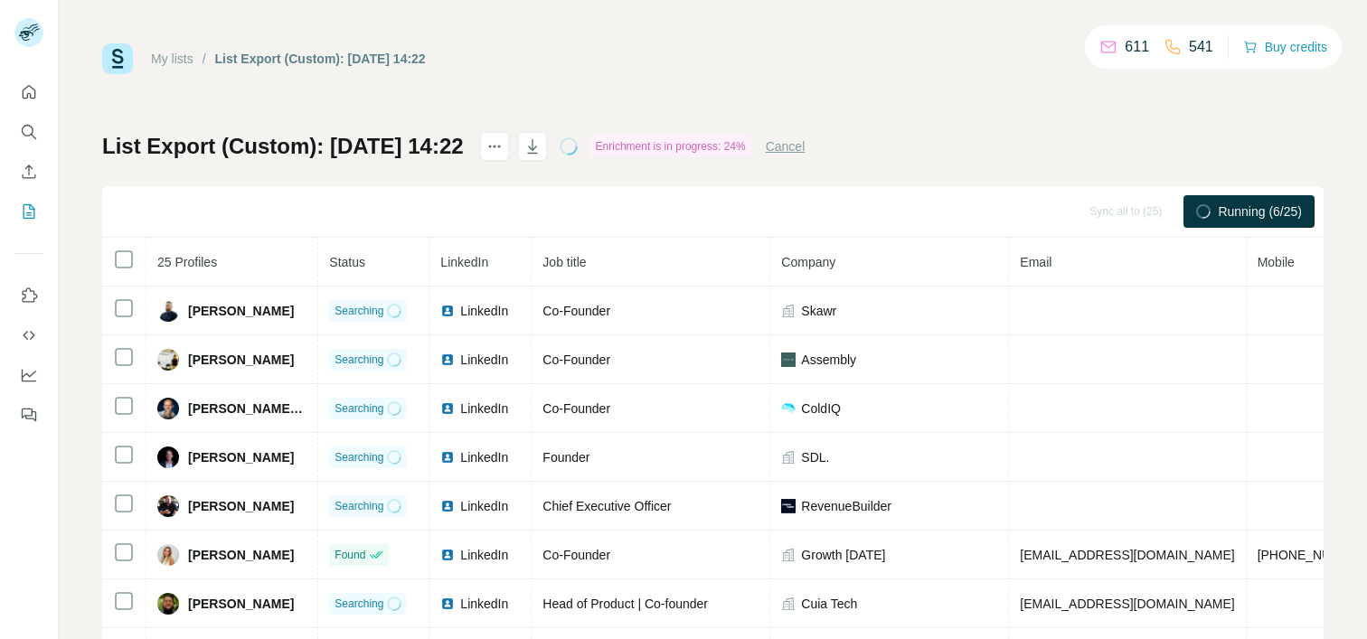 This screenshot has width=1367, height=639. Describe the element at coordinates (29, 92) in the screenshot. I see `button: Quick start` at that location.